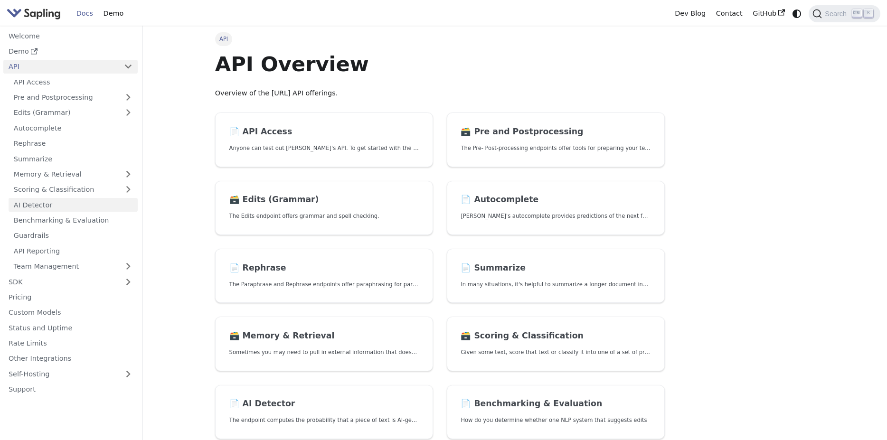 The width and height of the screenshot is (887, 440). I want to click on h2: Pre and Postprocessing, so click(555, 132).